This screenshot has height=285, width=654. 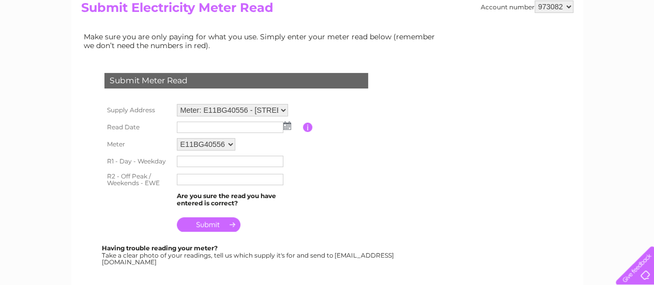 What do you see at coordinates (327, 10) in the screenshot?
I see `h2: Submit Electricity Meter Read` at bounding box center [327, 10].